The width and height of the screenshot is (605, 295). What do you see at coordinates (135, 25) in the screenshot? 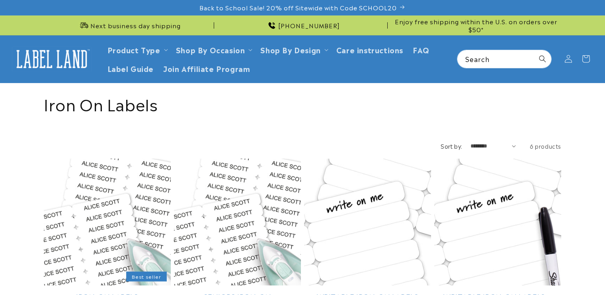
I see `span: Next business day shipping` at bounding box center [135, 25].